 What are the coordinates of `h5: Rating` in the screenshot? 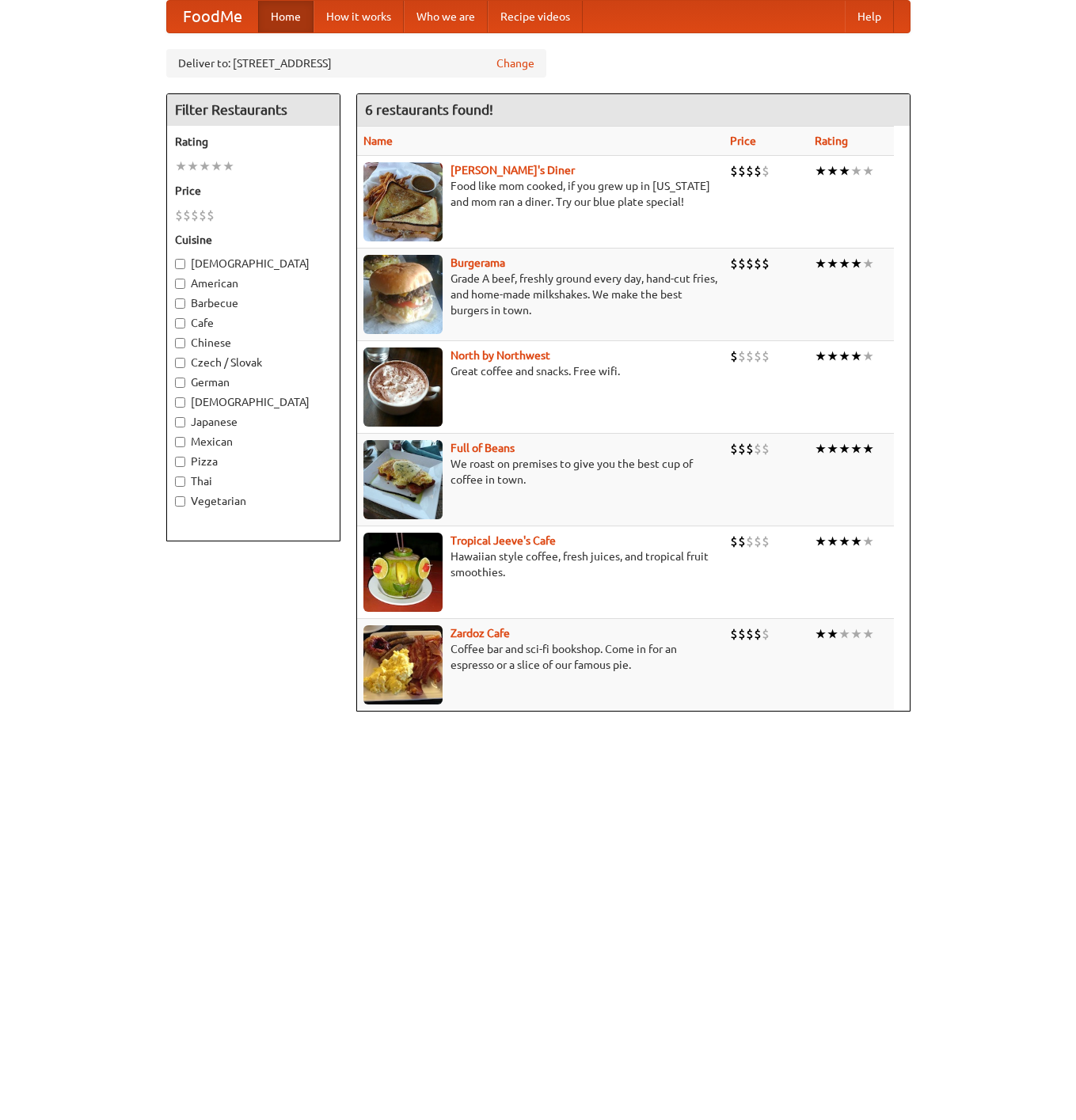 It's located at (253, 141).